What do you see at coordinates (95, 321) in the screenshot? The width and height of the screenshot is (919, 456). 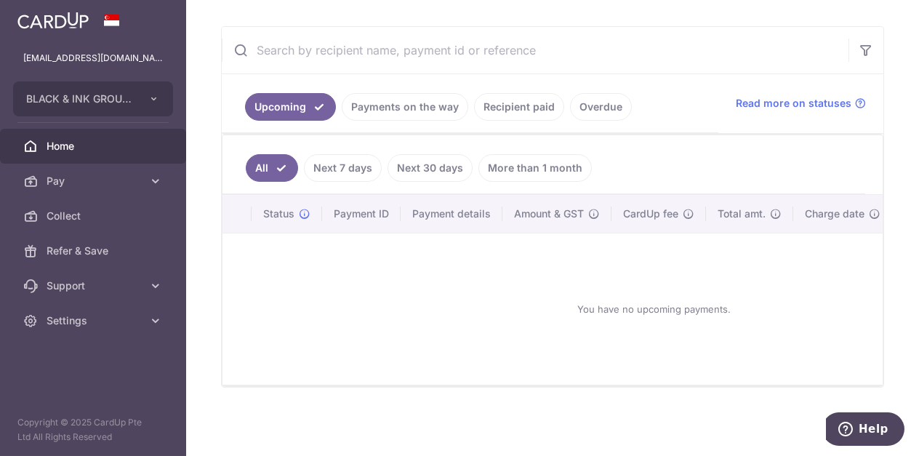 I see `span: Settings` at bounding box center [95, 321].